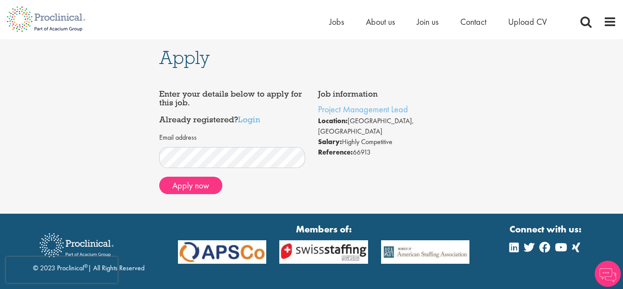 The height and width of the screenshot is (289, 623). What do you see at coordinates (547, 229) in the screenshot?
I see `strong: Connect with us:` at bounding box center [547, 229].